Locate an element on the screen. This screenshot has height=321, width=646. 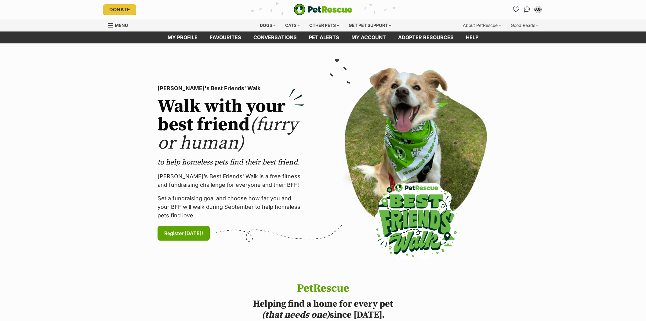
a: My profile is located at coordinates (183, 37).